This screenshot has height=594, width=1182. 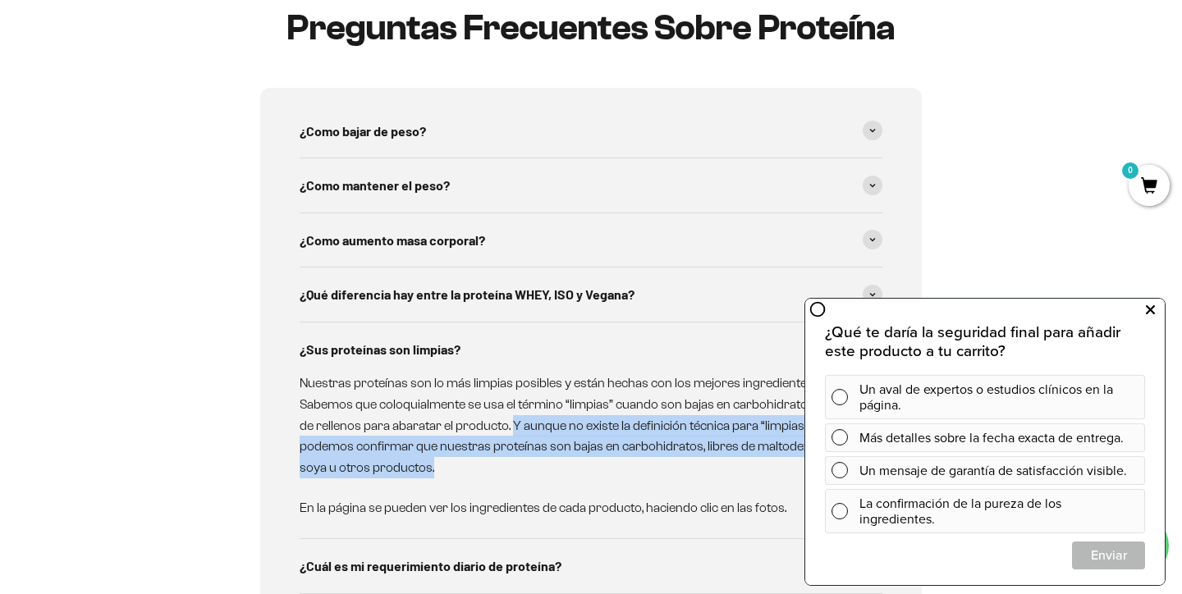 I want to click on span: ¿Sus proteínas son limpias?, so click(x=380, y=350).